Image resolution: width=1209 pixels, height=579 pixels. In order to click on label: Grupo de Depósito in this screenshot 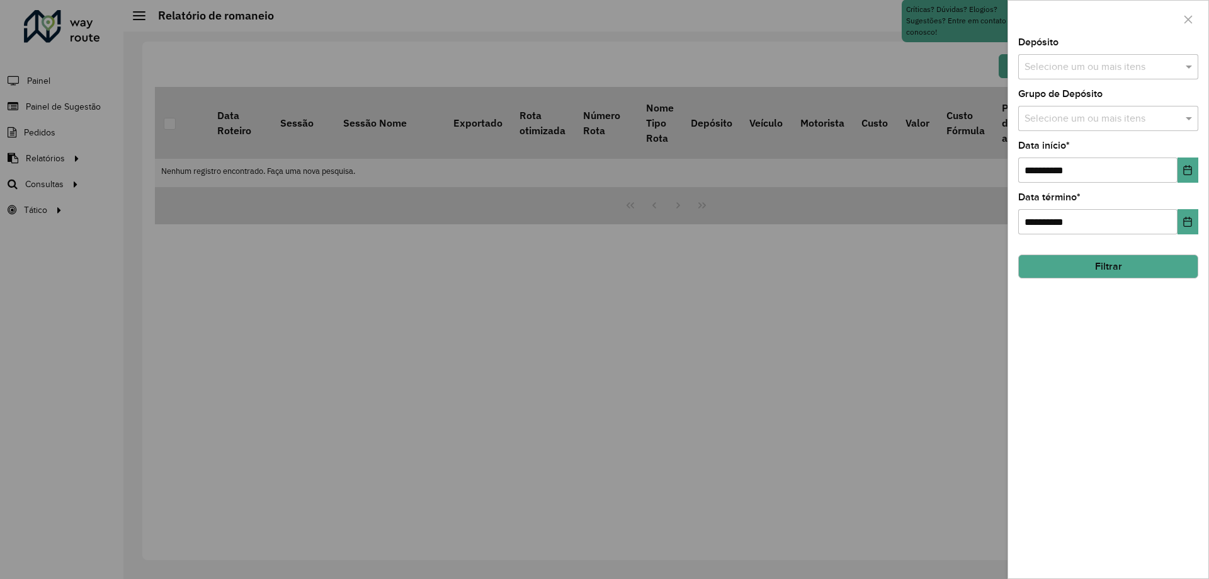, I will do `click(1061, 94)`.